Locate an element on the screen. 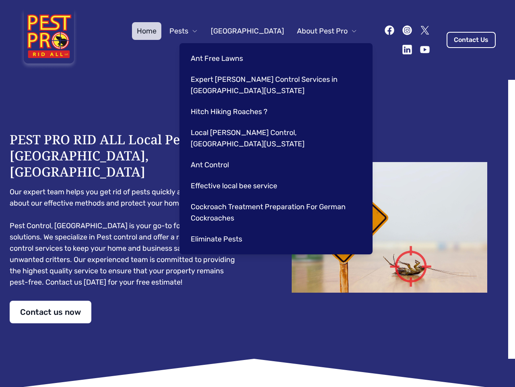  a: Ant Free Lawns is located at coordinates (275, 58).